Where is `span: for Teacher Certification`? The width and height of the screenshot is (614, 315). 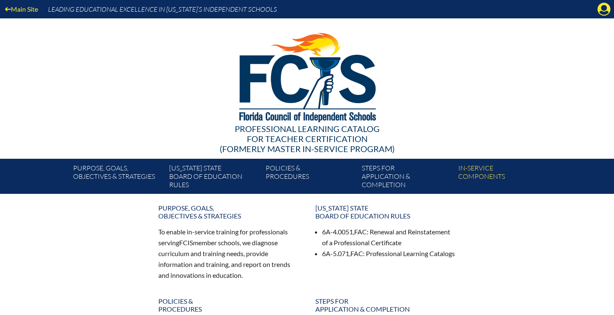
span: for Teacher Certification is located at coordinates (307, 139).